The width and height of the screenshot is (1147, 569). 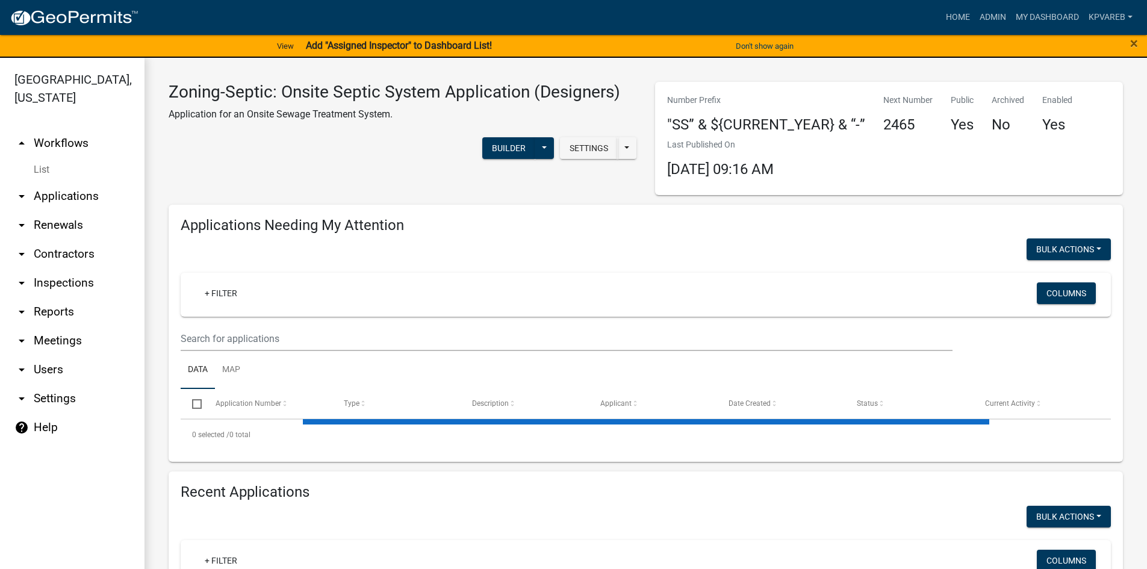 What do you see at coordinates (908, 100) in the screenshot?
I see `p: Next Number` at bounding box center [908, 100].